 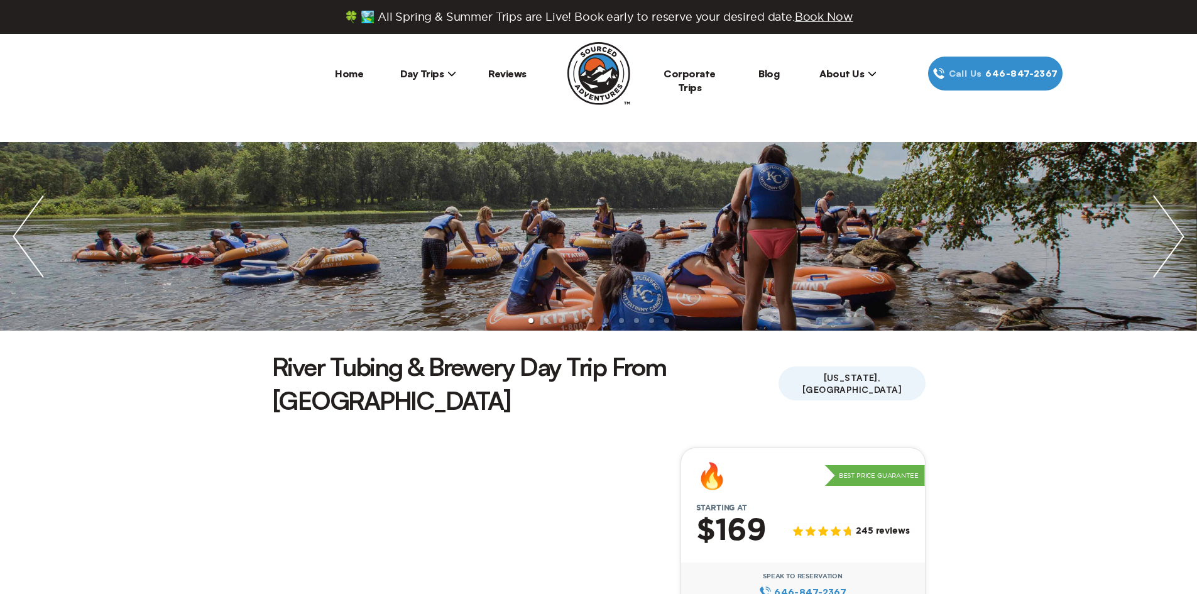 I want to click on li: slide item 5, so click(x=591, y=320).